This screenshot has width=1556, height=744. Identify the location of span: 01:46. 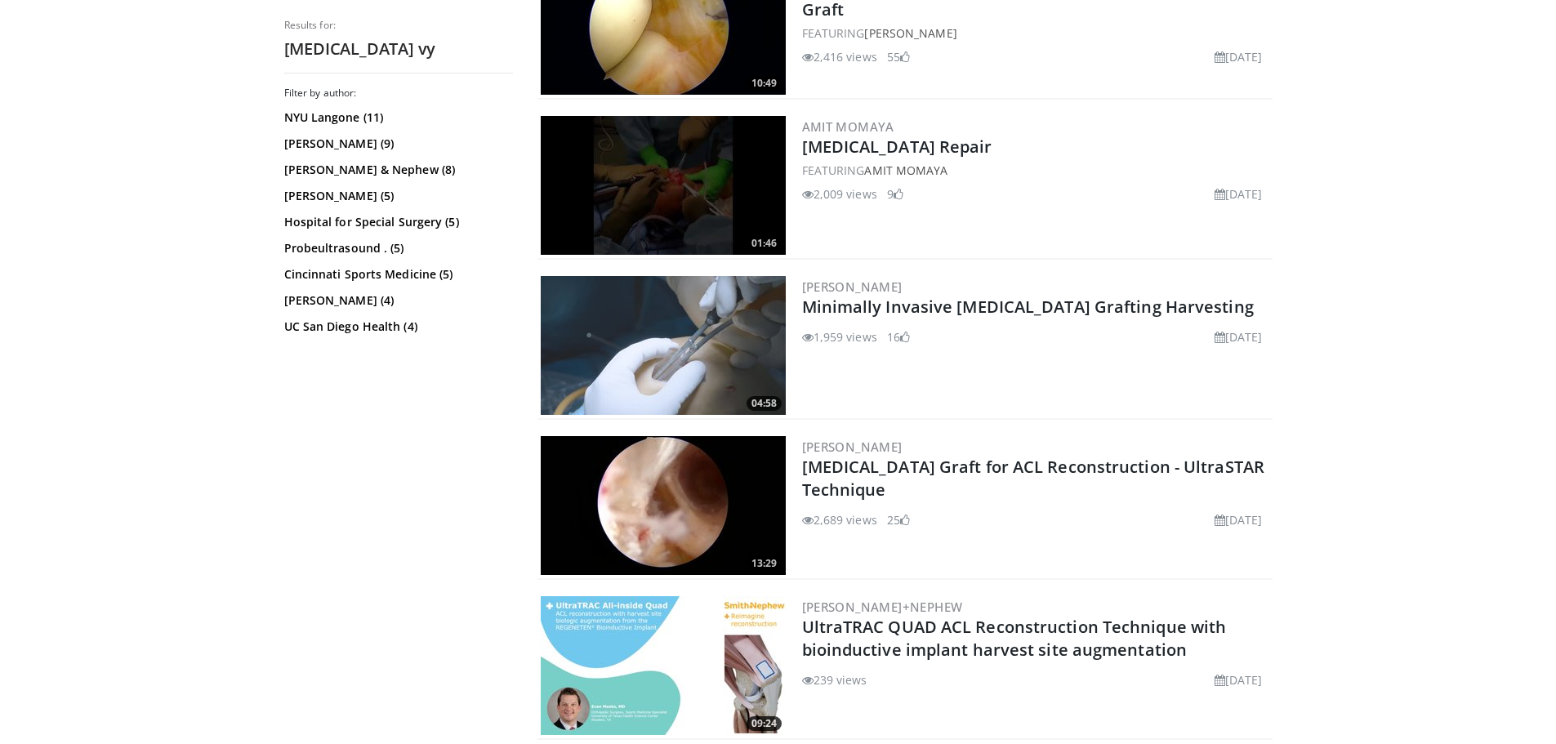
(764, 243).